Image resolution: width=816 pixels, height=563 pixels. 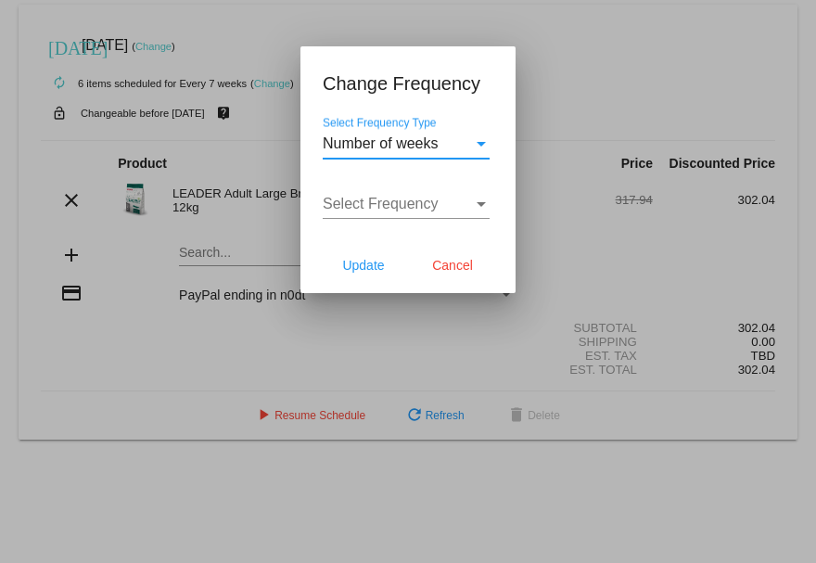 What do you see at coordinates (380, 143) in the screenshot?
I see `span: Number of weeks` at bounding box center [380, 143].